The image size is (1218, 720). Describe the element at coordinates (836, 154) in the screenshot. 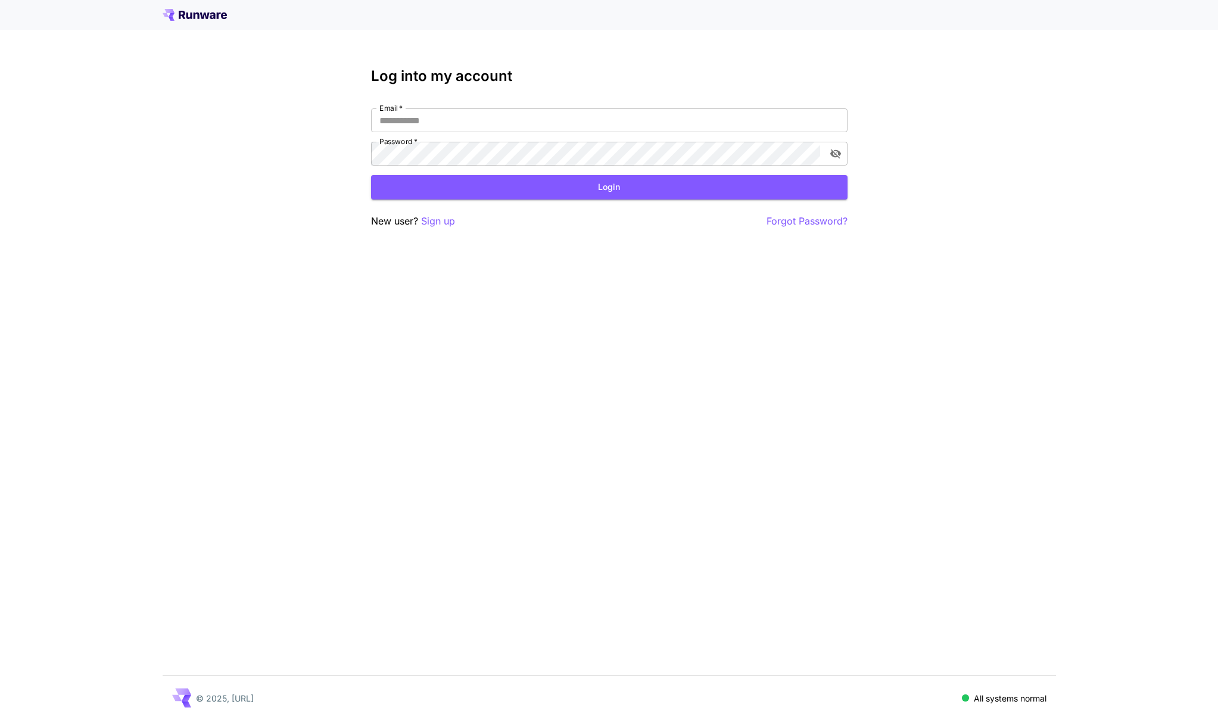

I see `button: toggle password visibility` at that location.